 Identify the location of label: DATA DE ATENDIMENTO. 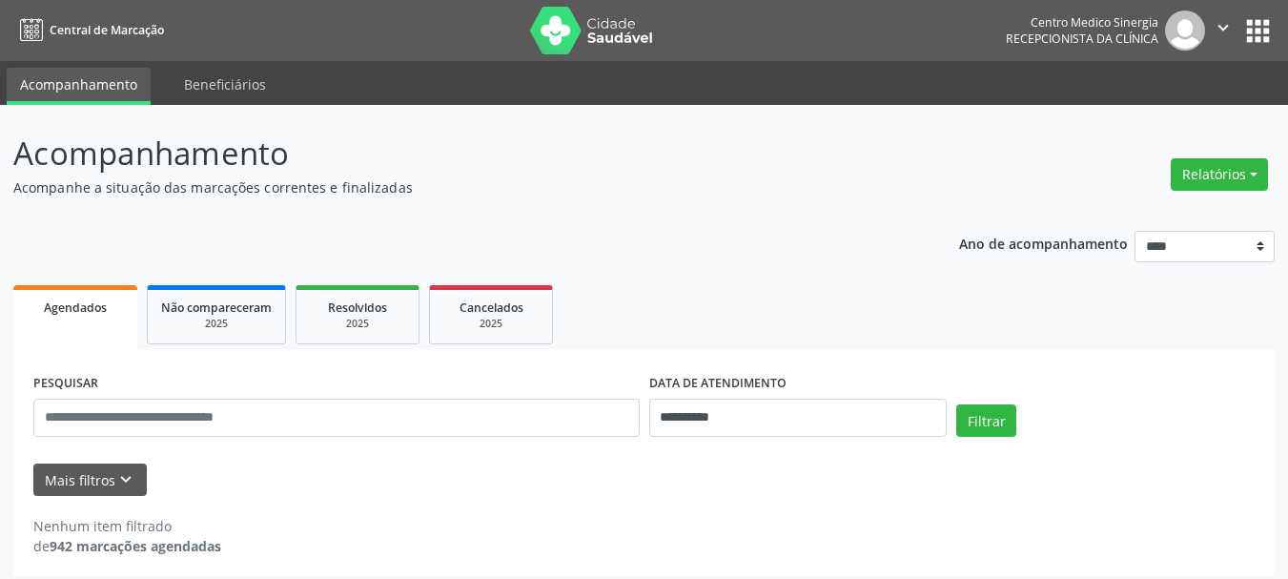
(718, 383).